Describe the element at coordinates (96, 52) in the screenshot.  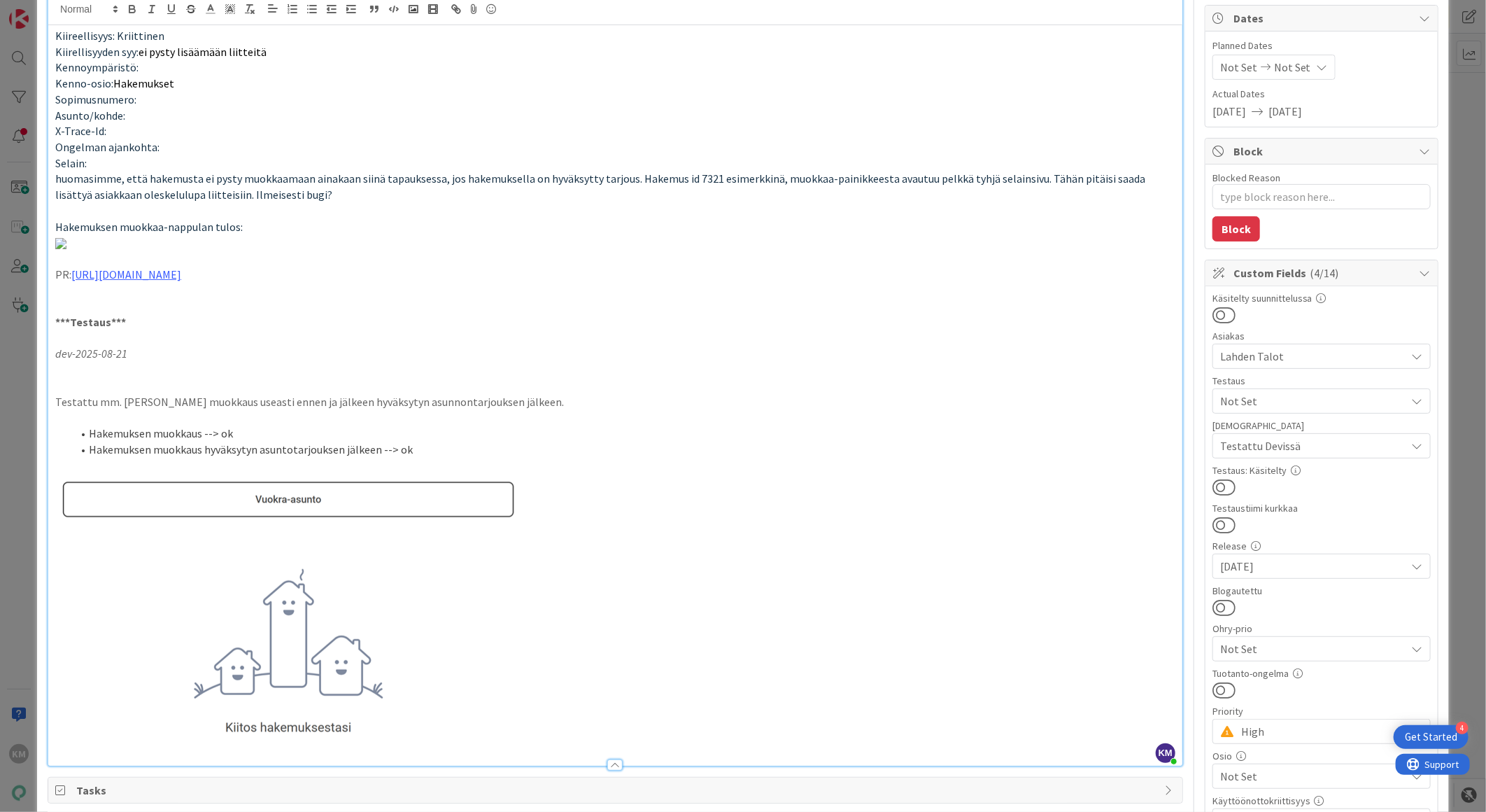
I see `span: Kiirellisyyden syy:` at that location.